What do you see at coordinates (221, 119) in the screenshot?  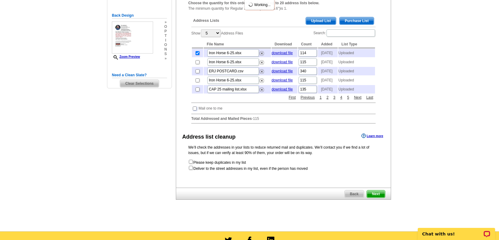 I see `strong: Total Addressed and Mailed Pieces` at bounding box center [221, 119].